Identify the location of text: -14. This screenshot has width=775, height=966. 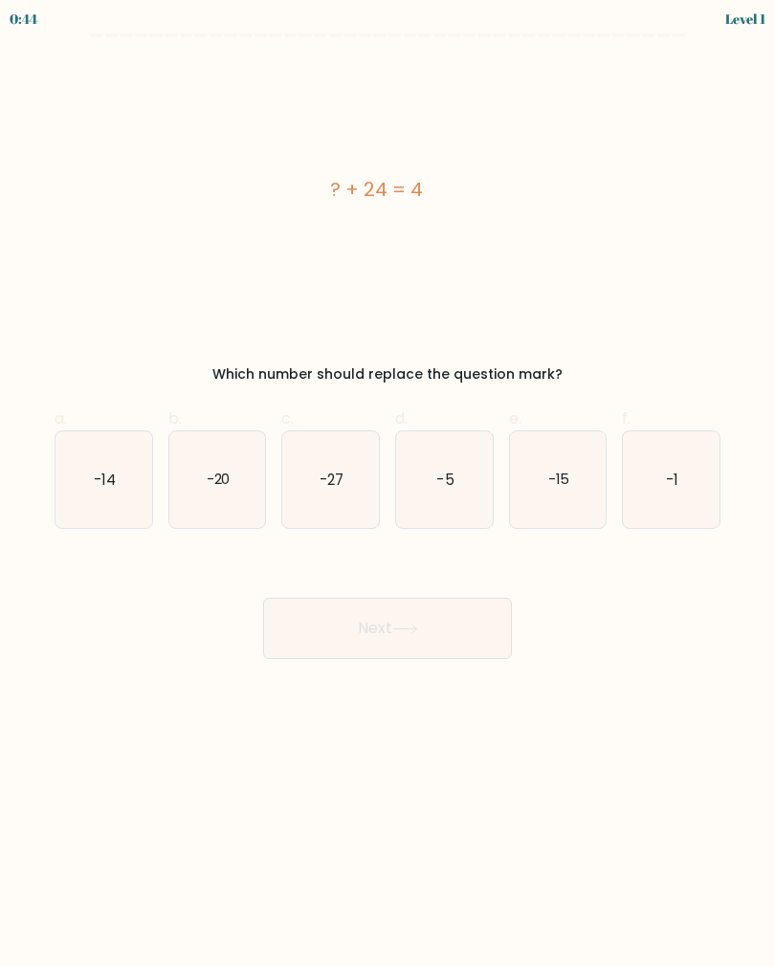
(104, 478).